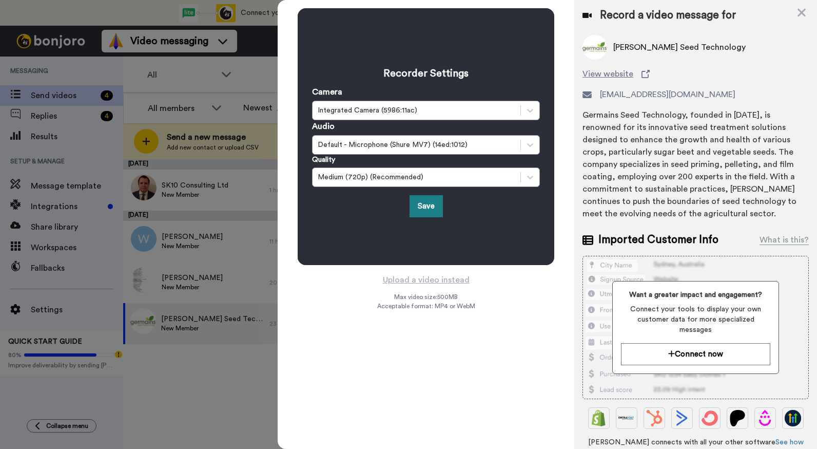 Image resolution: width=817 pixels, height=449 pixels. Describe the element at coordinates (426, 280) in the screenshot. I see `button: Upload a video instead` at that location.